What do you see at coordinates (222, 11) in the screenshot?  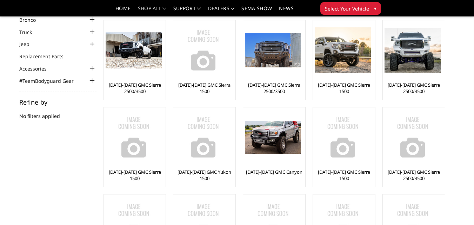 I see `a: Dealers` at bounding box center [222, 11].